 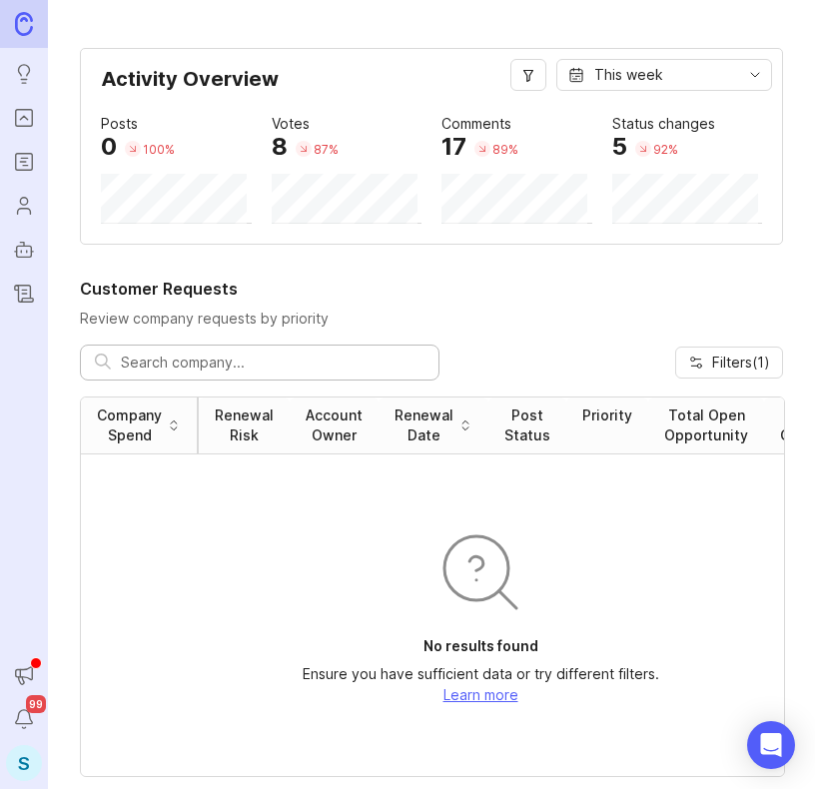 I want to click on a: Roadmaps, so click(x=24, y=162).